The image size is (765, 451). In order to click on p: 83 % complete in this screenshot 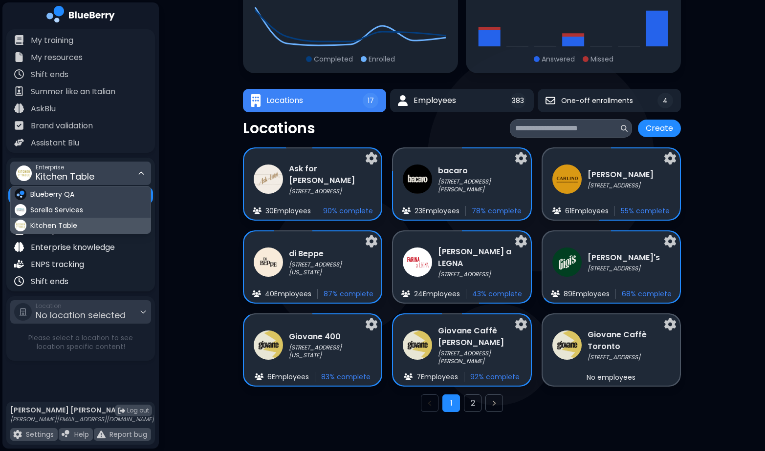, I will do `click(345, 377)`.